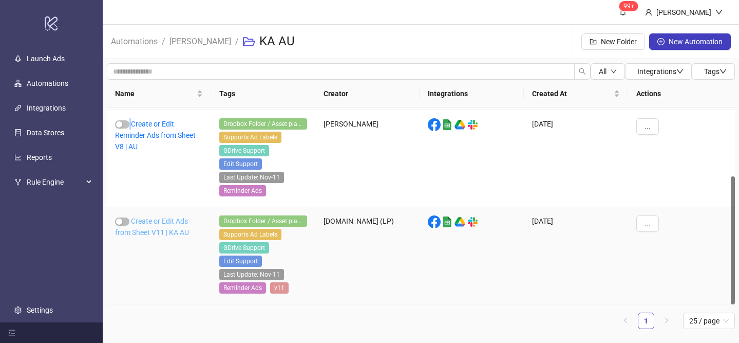  Describe the element at coordinates (46, 59) in the screenshot. I see `a: Launch Ads` at that location.